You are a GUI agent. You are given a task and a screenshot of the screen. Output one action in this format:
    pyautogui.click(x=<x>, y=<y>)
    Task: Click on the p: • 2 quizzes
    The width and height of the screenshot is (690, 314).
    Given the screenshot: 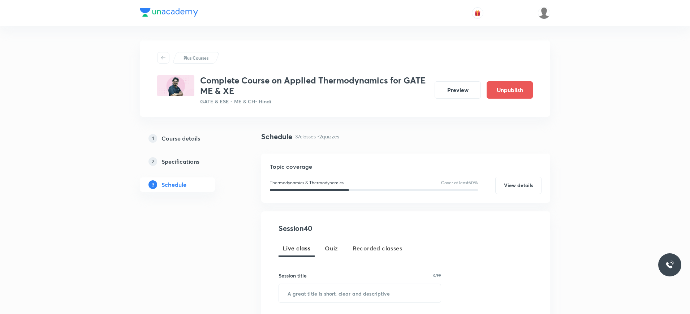 What is the action you would take?
    pyautogui.click(x=328, y=136)
    